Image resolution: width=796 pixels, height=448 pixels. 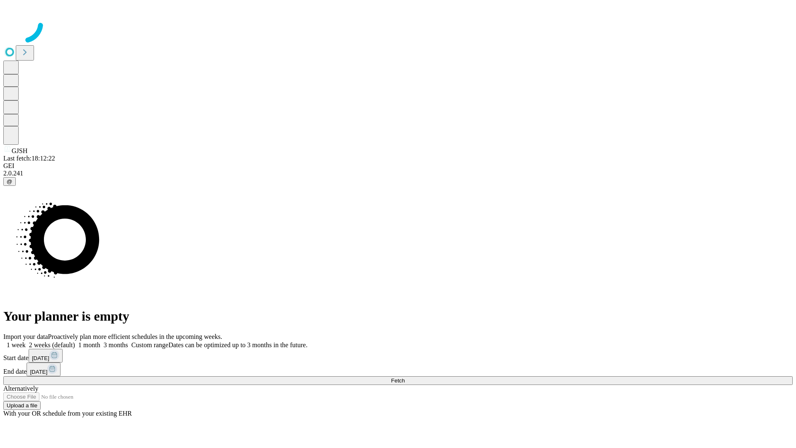 What do you see at coordinates (29, 158) in the screenshot?
I see `span: Last fetch: 18:12:22` at bounding box center [29, 158].